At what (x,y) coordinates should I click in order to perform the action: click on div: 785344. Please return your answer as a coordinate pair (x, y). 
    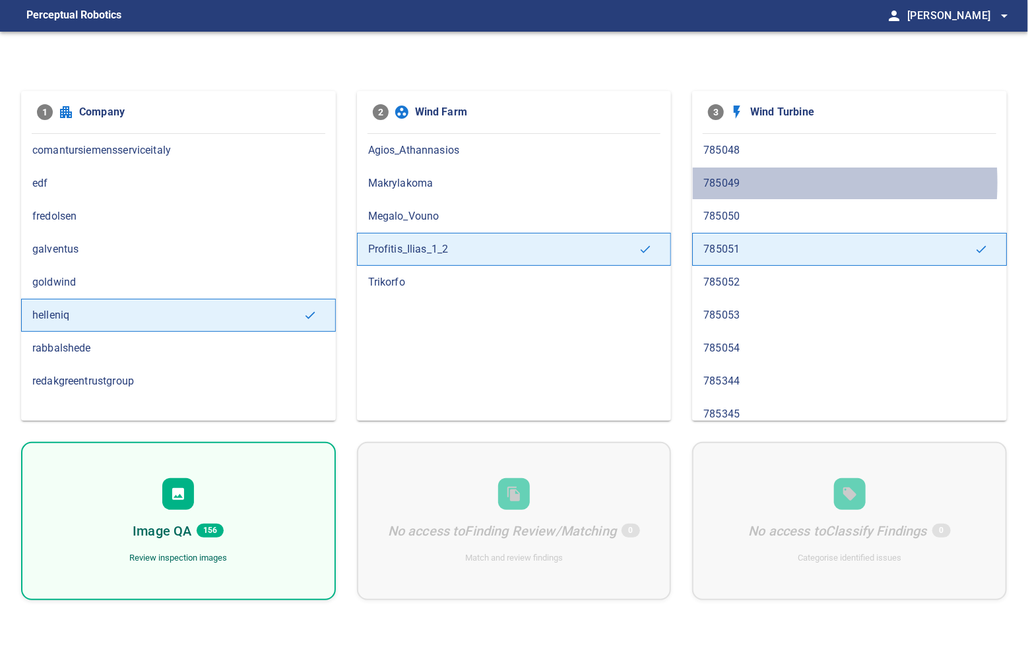
    Looking at the image, I should click on (849, 381).